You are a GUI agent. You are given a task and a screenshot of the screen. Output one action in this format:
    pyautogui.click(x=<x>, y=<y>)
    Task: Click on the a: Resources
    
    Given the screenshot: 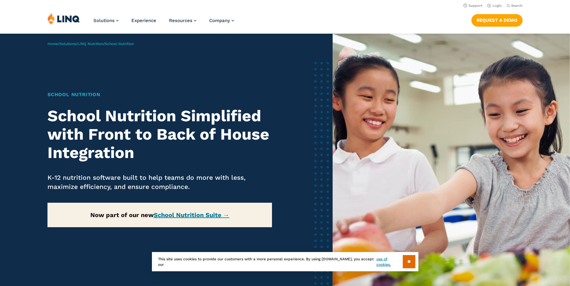 What is the action you would take?
    pyautogui.click(x=183, y=21)
    